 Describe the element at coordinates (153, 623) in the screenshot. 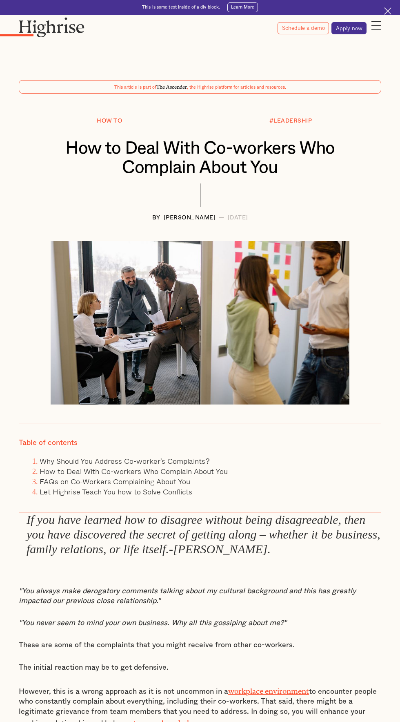

I see `em: "You never seem to mind your own business. Why all this gossiping about me?"` at that location.